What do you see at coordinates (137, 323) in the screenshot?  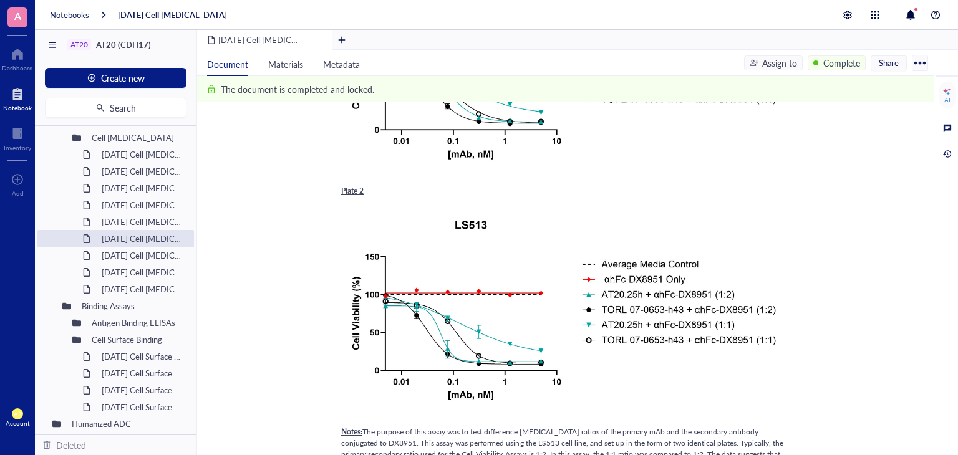 I see `div: Antigen Binding ELISAs` at bounding box center [137, 323].